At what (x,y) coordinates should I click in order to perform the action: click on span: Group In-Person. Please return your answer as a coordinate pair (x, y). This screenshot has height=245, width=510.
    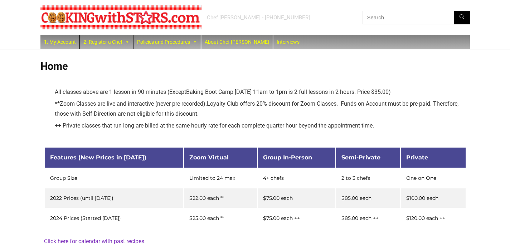
    Looking at the image, I should click on (287, 157).